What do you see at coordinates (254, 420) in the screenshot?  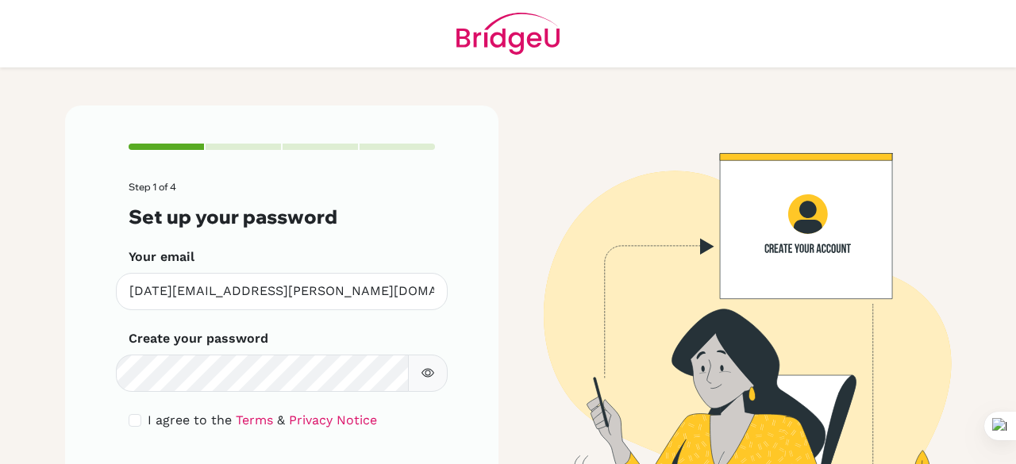 I see `a: Terms` at bounding box center [254, 420].